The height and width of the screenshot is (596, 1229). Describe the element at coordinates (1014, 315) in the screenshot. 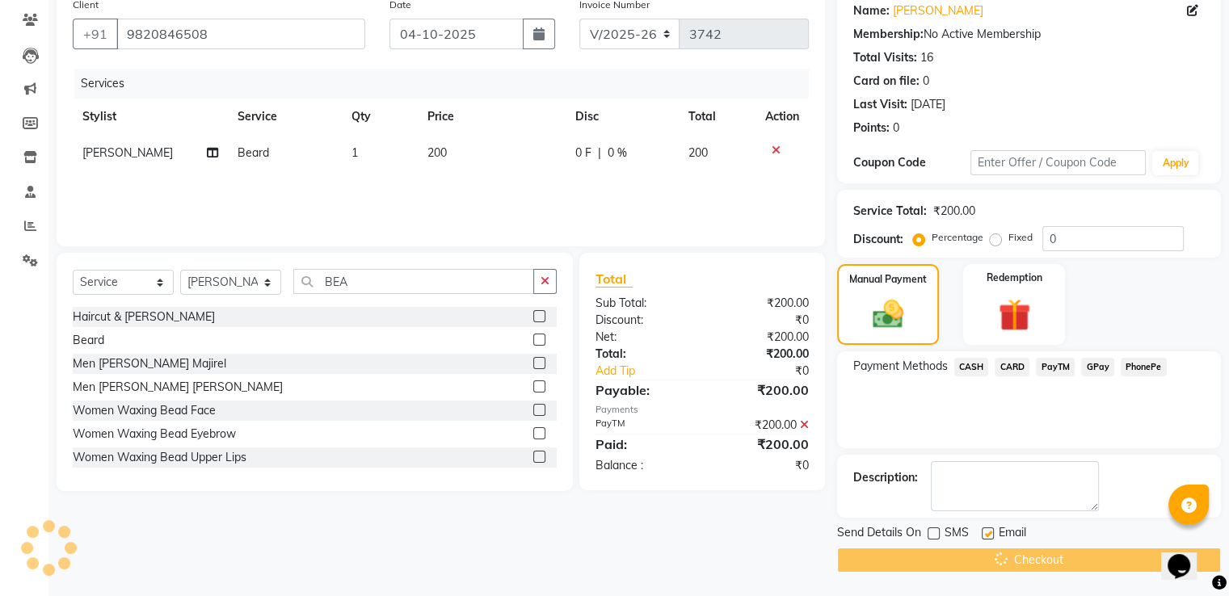

I see `img: _gift.svg` at that location.